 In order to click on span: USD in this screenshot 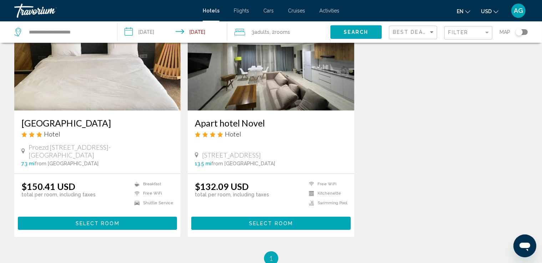, I will do `click(486, 11)`.